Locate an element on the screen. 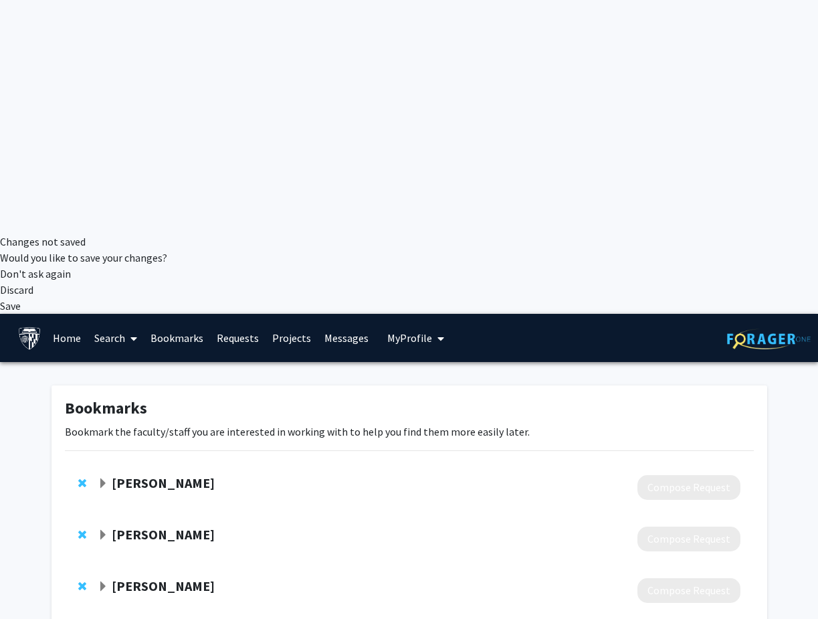  span: Expand Alexander Daniel Bookmark is located at coordinates (103, 587).